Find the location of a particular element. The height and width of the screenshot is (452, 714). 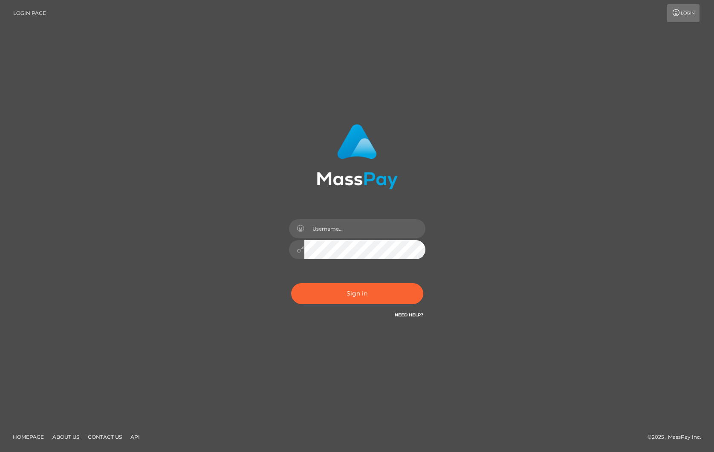

a: About Us is located at coordinates (66, 437).